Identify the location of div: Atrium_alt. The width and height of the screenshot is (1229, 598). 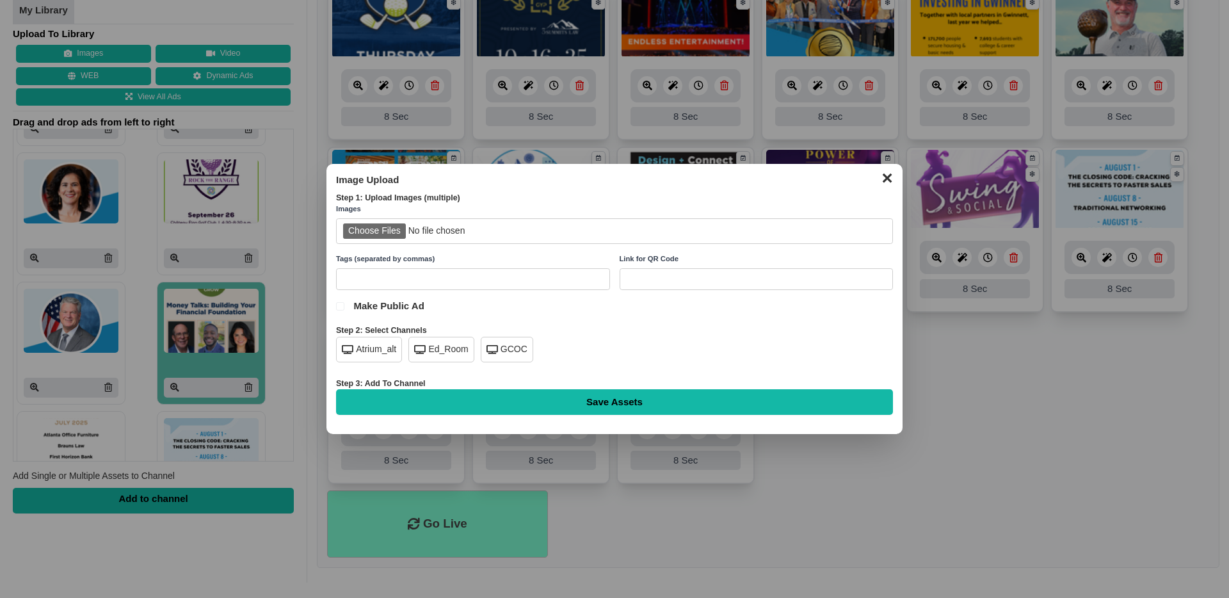
(369, 350).